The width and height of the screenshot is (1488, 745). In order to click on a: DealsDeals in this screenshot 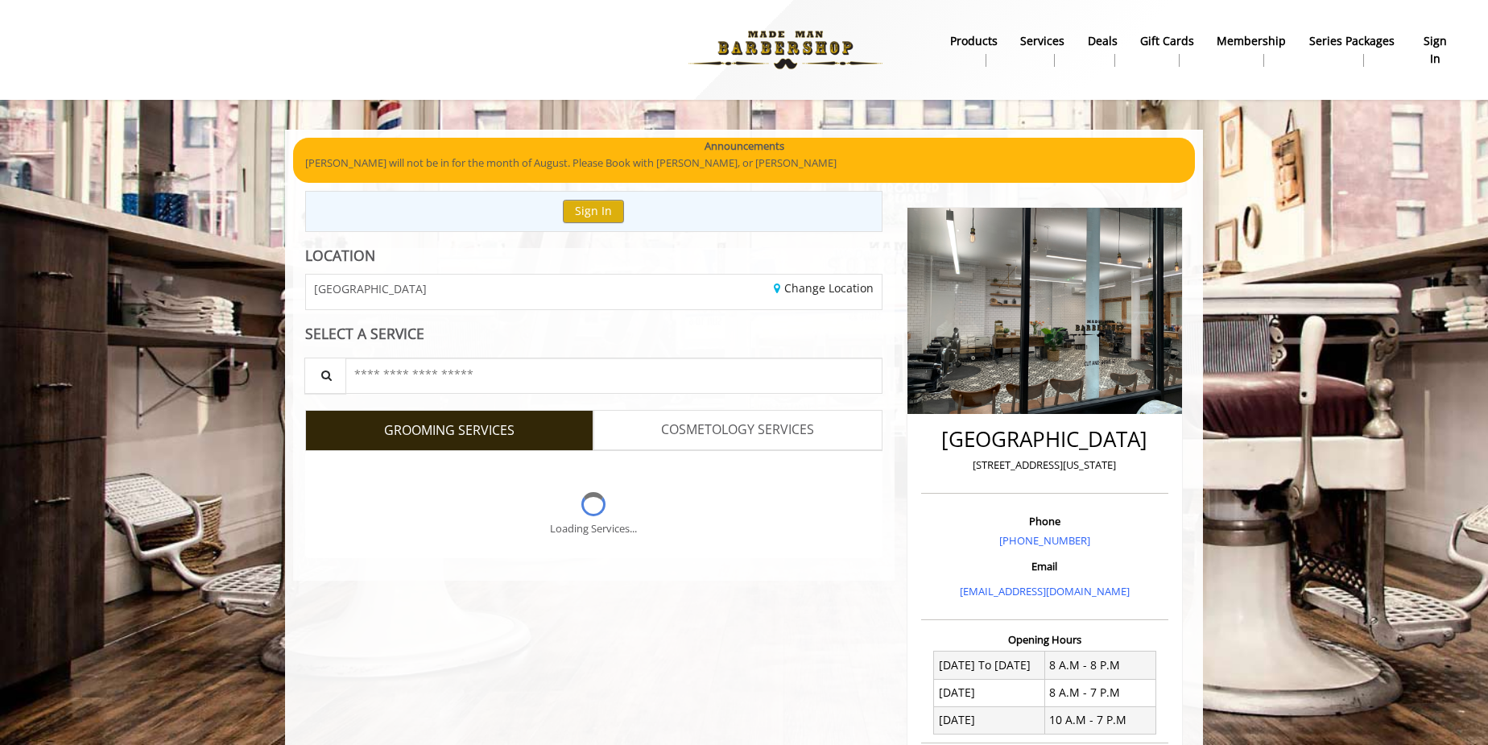, I will do `click(1103, 50)`.